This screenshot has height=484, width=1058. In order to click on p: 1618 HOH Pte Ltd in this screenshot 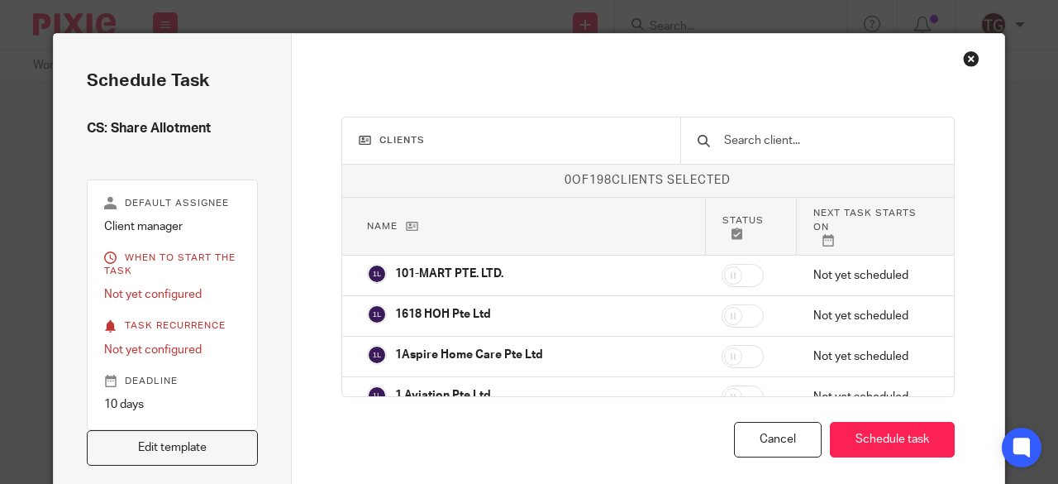, I will do `click(443, 314)`.